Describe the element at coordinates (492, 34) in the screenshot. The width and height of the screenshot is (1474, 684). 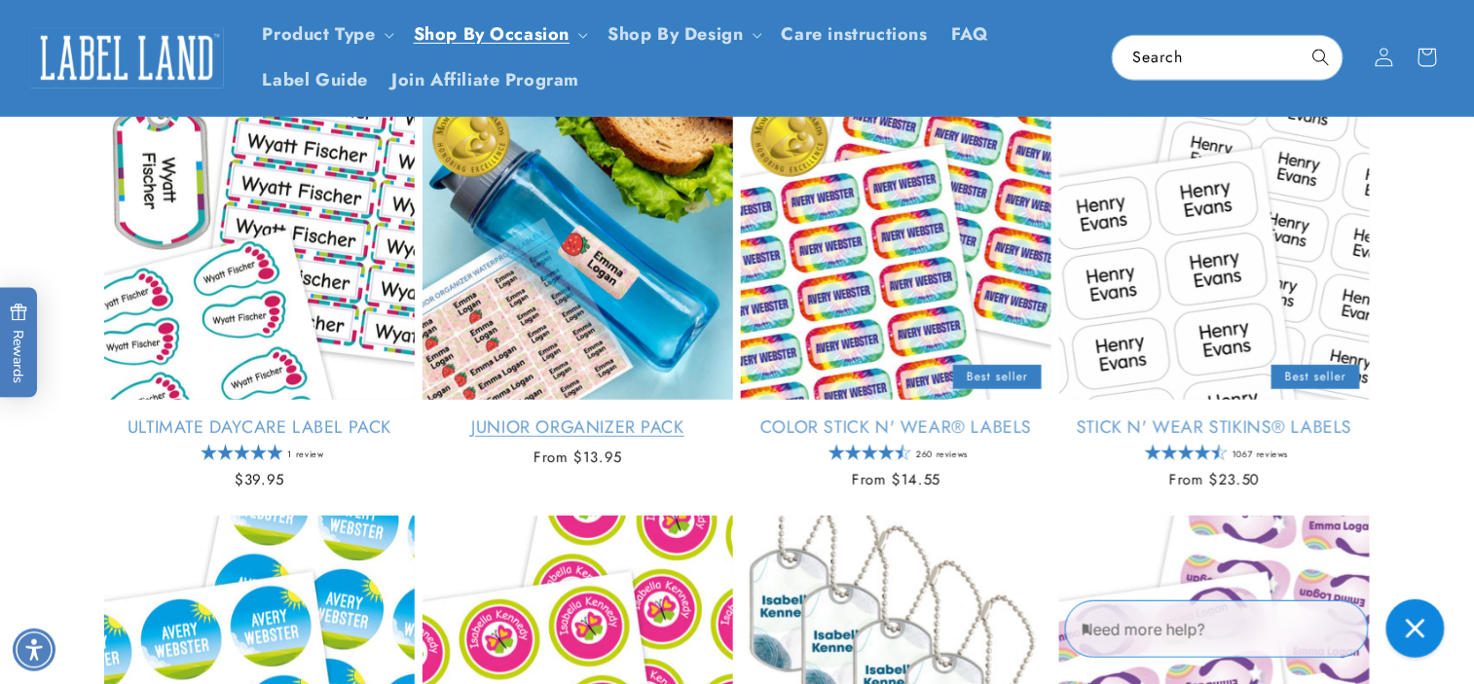
I see `span: Shop By Occasion` at that location.